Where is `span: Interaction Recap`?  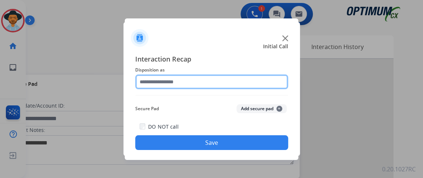 span: Interaction Recap is located at coordinates (211, 60).